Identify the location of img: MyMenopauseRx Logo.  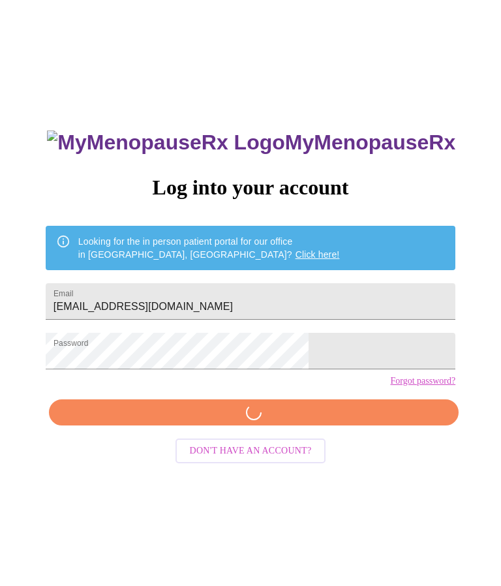
(166, 142).